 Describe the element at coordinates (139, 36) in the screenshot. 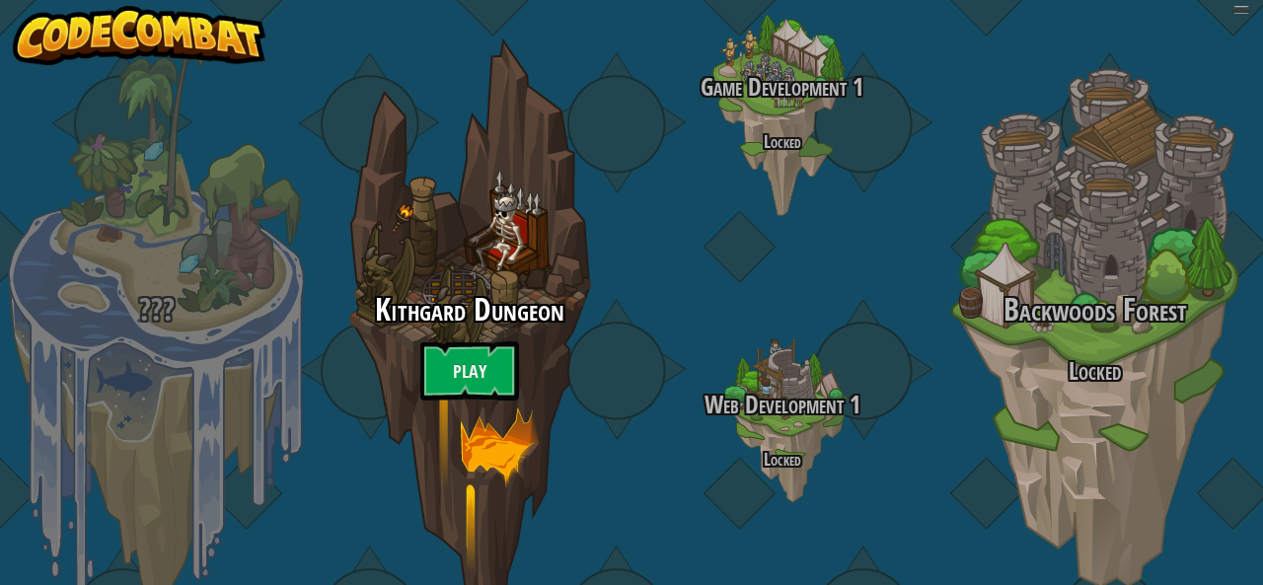

I see `img: CodeCombat - Learn how to code by playing a game` at that location.